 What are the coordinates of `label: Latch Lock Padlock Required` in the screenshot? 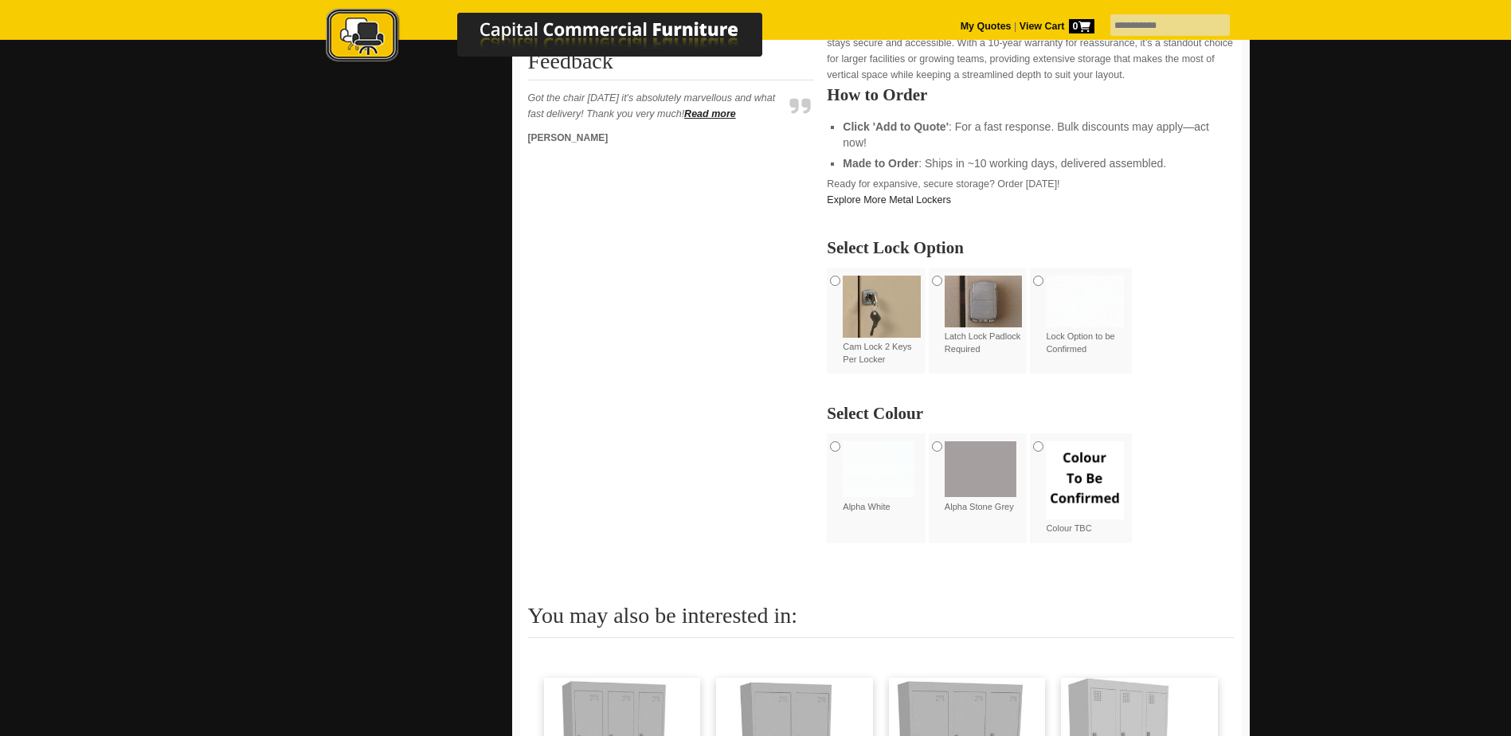 It's located at (984, 315).